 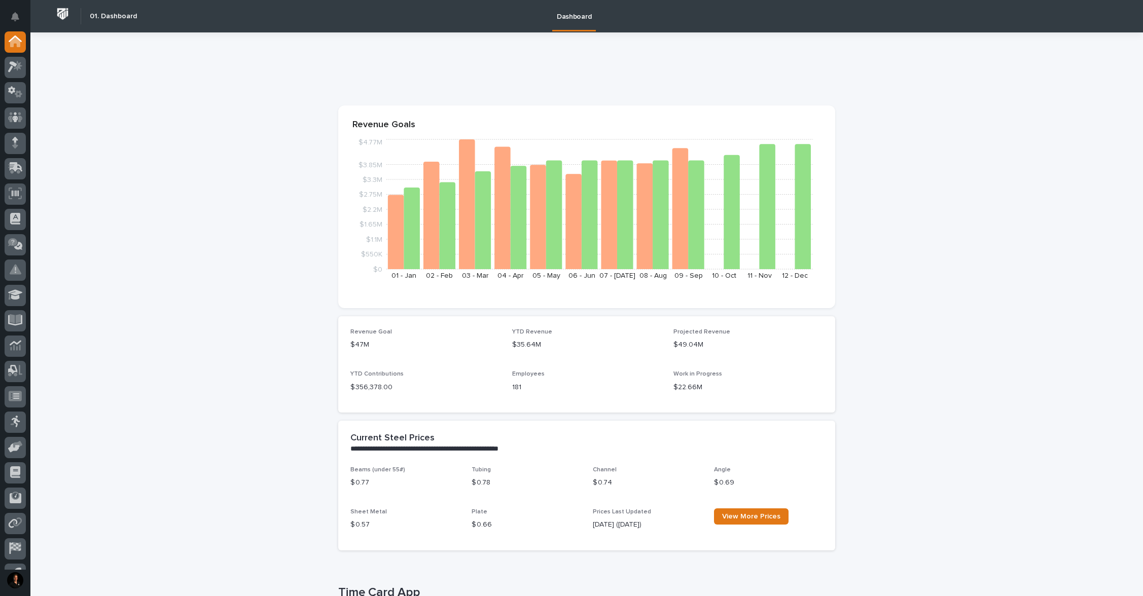 I want to click on tspan: $4.77M, so click(x=370, y=142).